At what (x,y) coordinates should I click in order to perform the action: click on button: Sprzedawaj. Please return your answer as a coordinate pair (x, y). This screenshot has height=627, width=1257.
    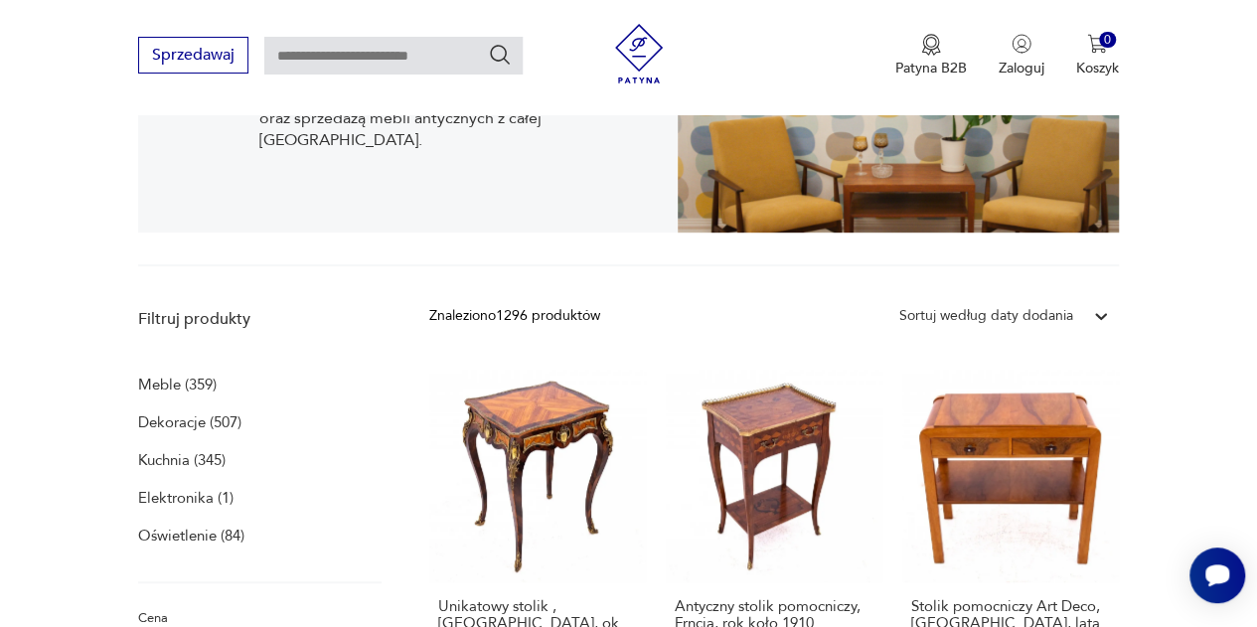
    Looking at the image, I should click on (193, 55).